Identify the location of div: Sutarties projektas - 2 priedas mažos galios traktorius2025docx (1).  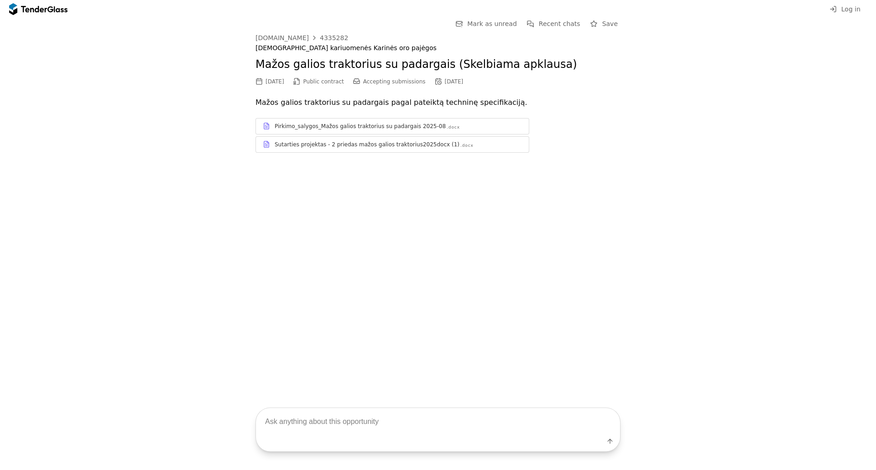
(367, 145).